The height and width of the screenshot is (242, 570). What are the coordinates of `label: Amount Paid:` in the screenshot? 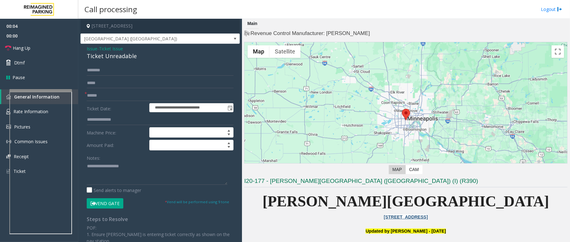 It's located at (117, 145).